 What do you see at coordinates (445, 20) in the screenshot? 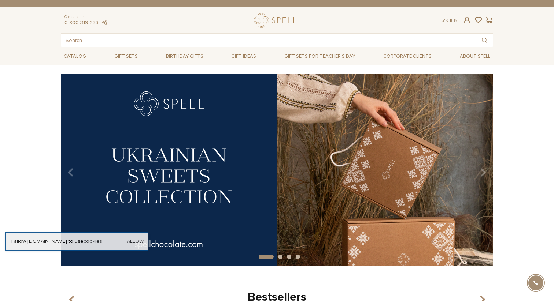
I see `a: Ук` at bounding box center [445, 20].